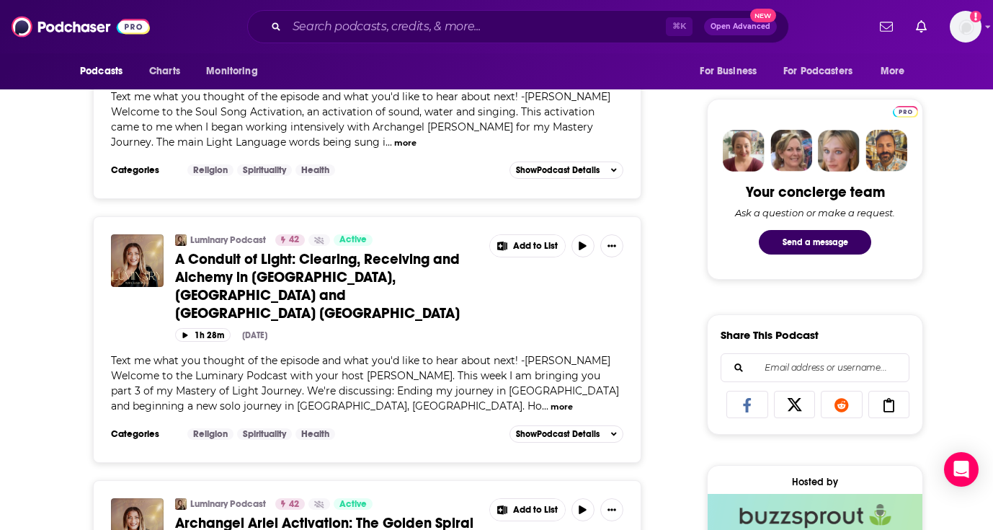  Describe the element at coordinates (770, 335) in the screenshot. I see `h3: Share This Podcast` at that location.